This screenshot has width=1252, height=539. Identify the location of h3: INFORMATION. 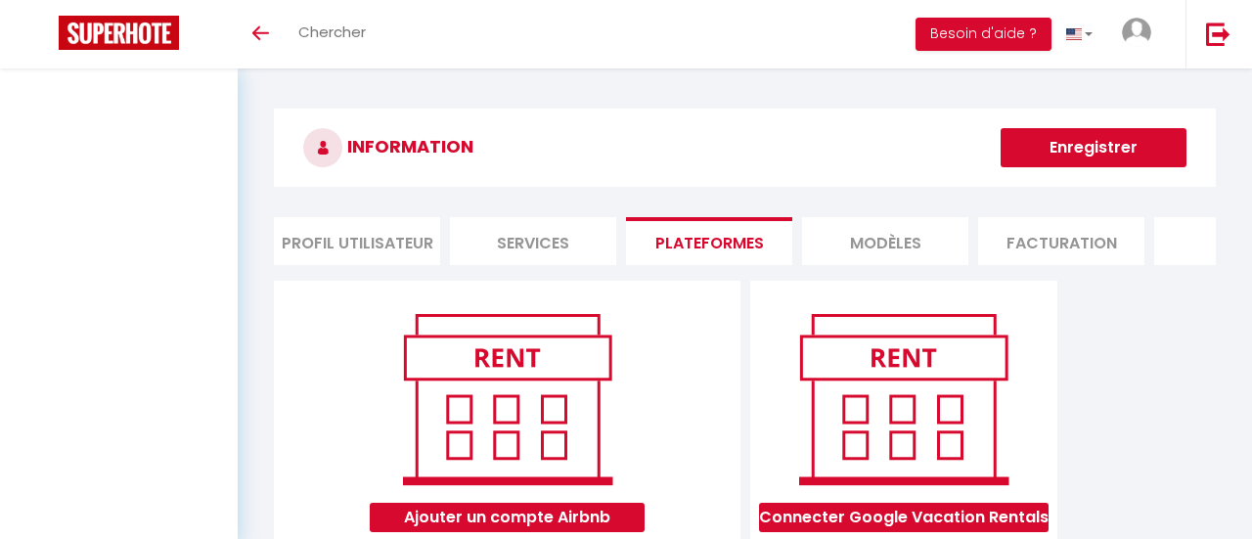
(745, 148).